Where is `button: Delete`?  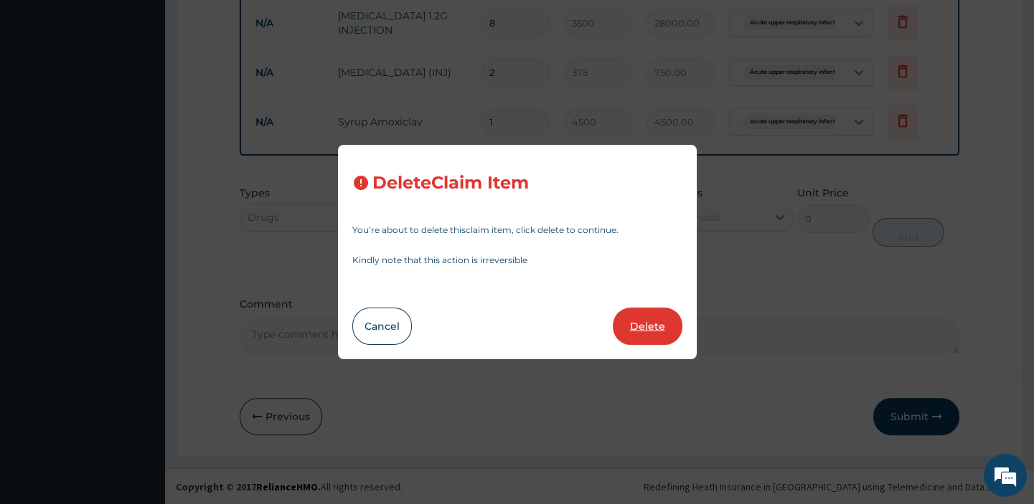 button: Delete is located at coordinates (647, 327).